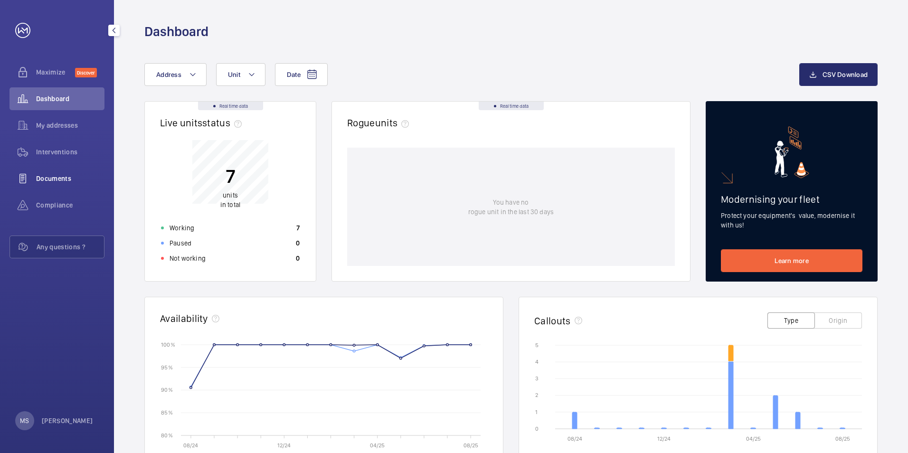 This screenshot has height=453, width=908. What do you see at coordinates (536, 429) in the screenshot?
I see `text: 0` at bounding box center [536, 429].